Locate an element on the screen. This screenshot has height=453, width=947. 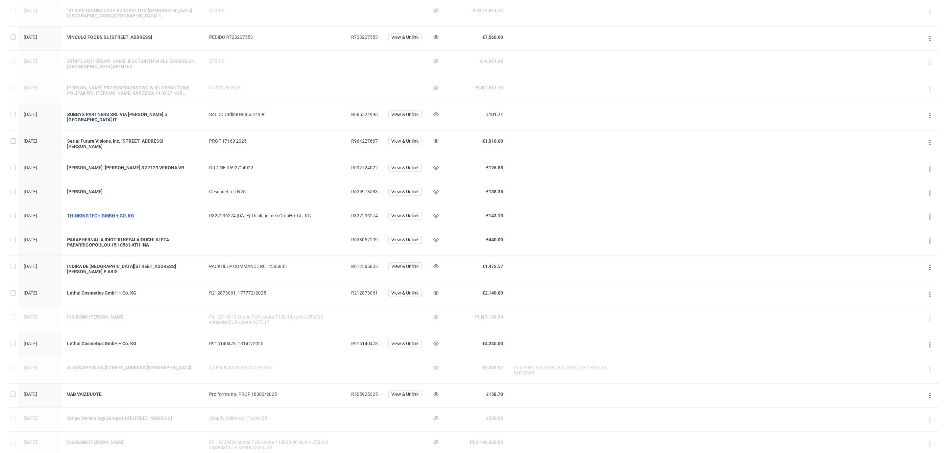
div: R916140478, 18142/2025 is located at coordinates (275, 344).